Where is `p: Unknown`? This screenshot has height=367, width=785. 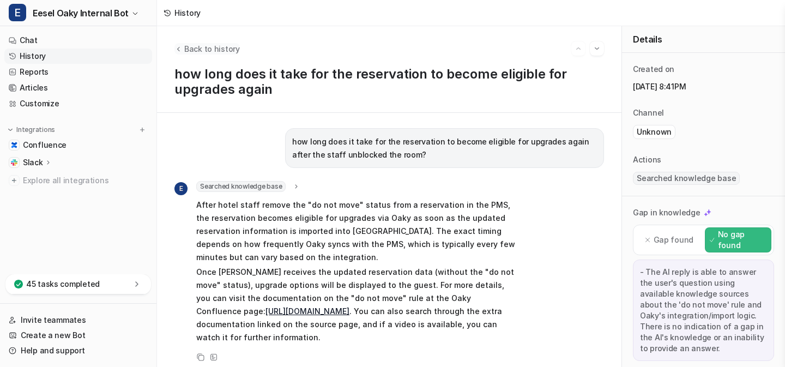
p: Unknown is located at coordinates (654, 132).